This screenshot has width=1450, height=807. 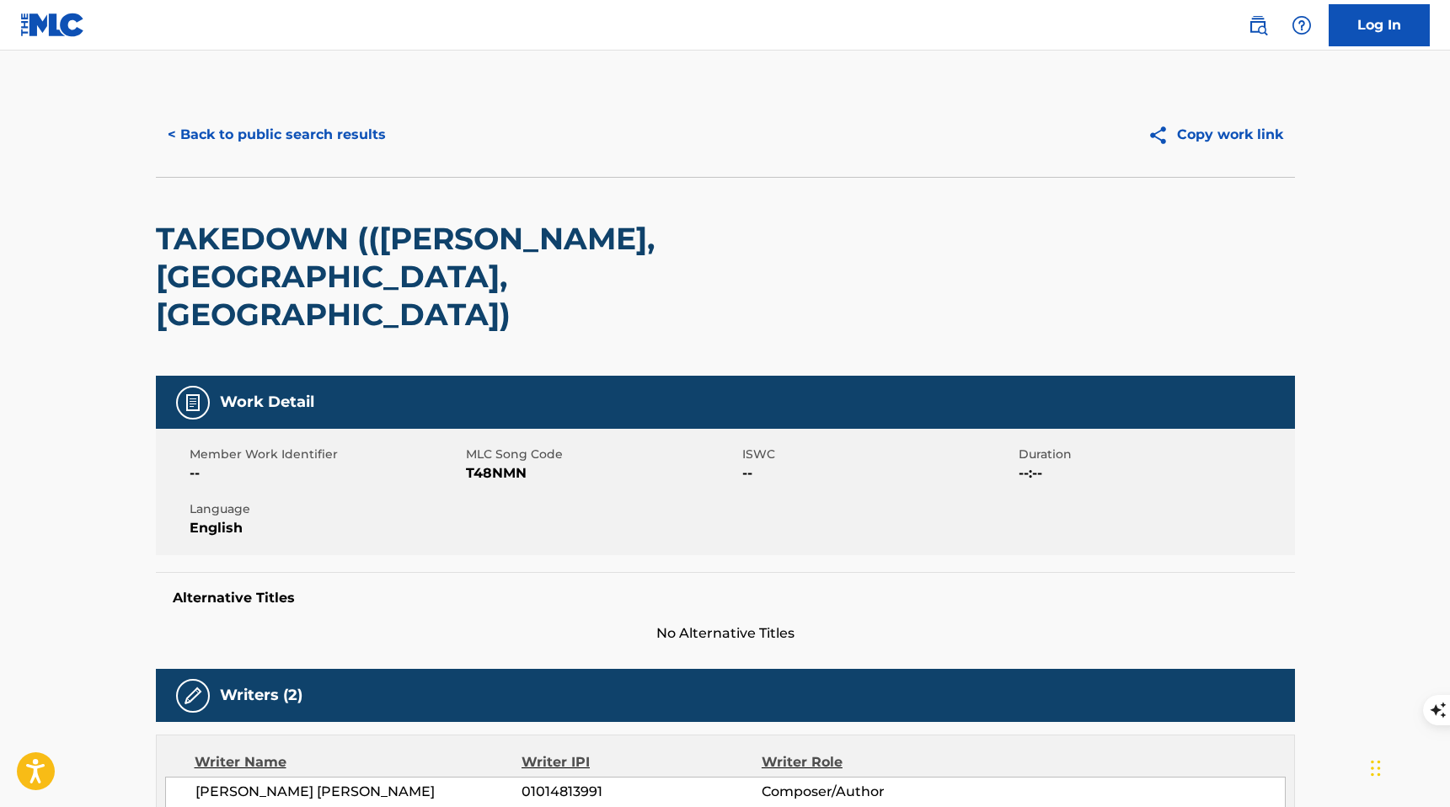 What do you see at coordinates (1154, 454) in the screenshot?
I see `span: Duration` at bounding box center [1154, 454].